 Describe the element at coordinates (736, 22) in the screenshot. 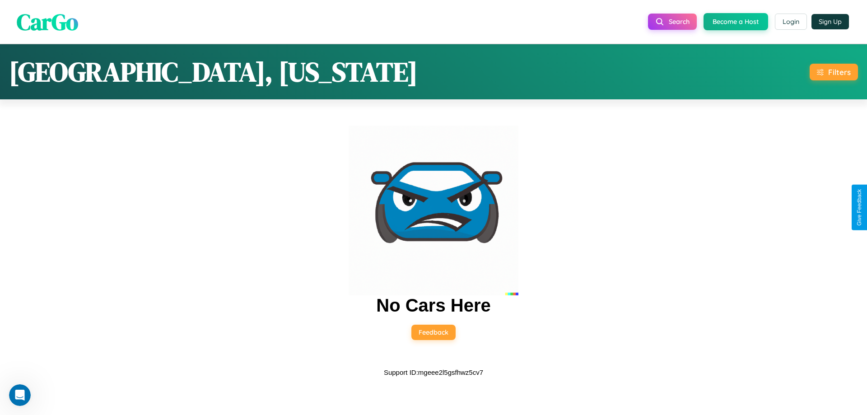

I see `button: Become a Host` at that location.